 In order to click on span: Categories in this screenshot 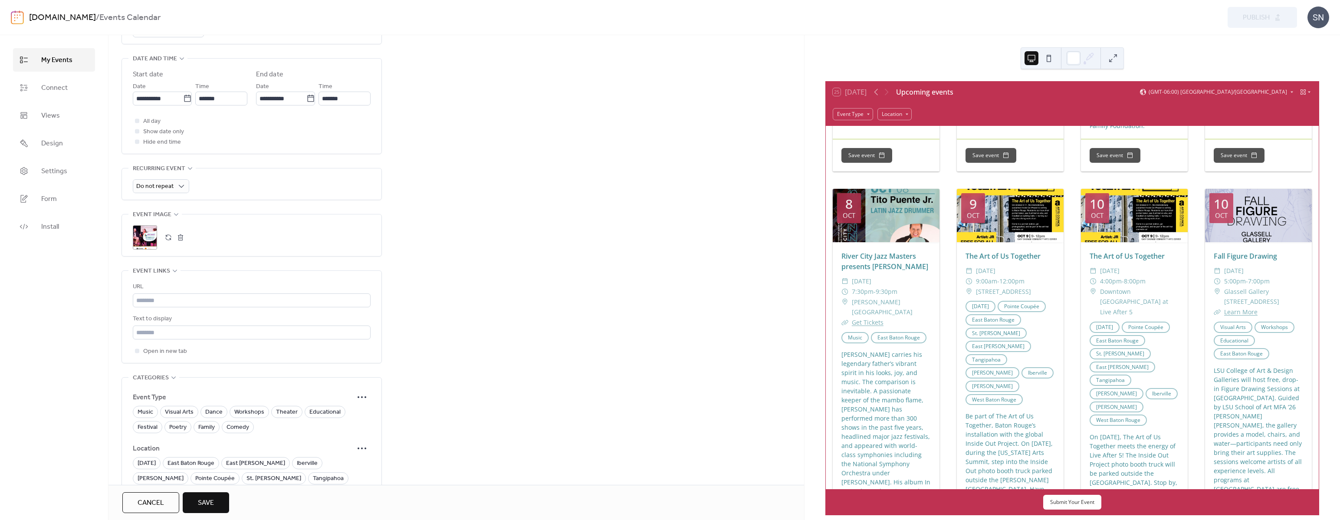, I will do `click(151, 378)`.